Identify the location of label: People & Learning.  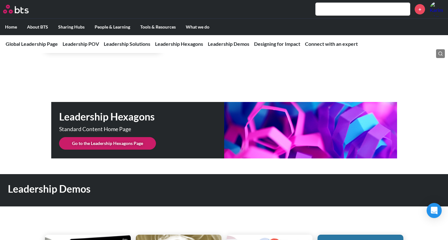
(112, 27).